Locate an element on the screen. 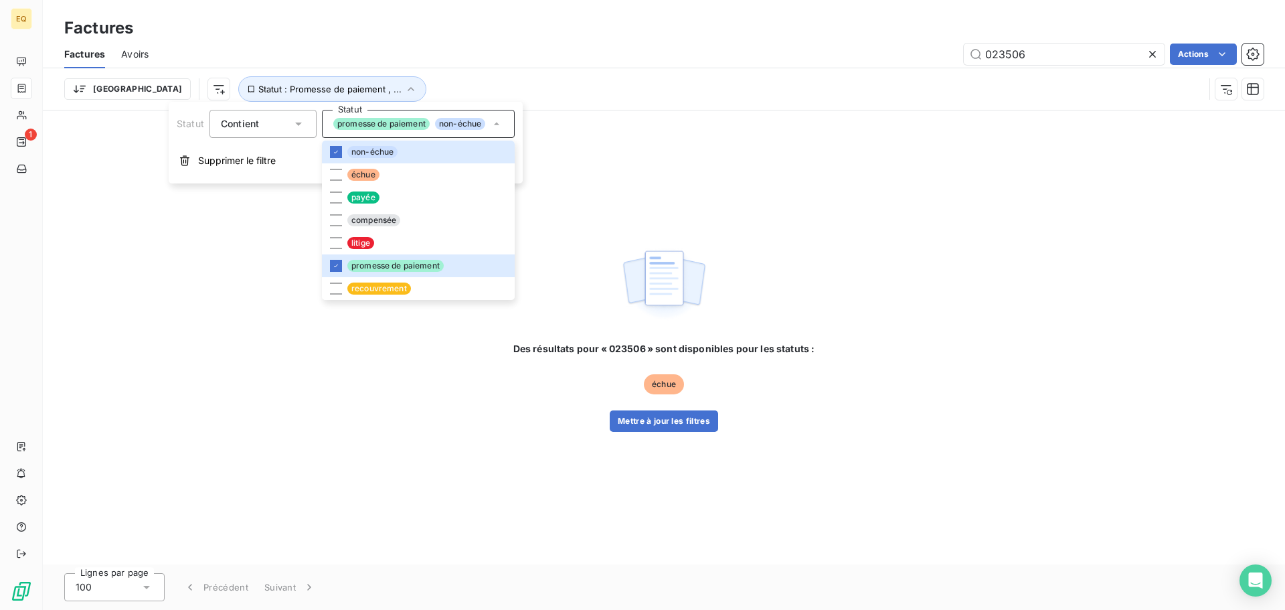 Image resolution: width=1285 pixels, height=610 pixels. button: Mettre à jour les filtres is located at coordinates (664, 421).